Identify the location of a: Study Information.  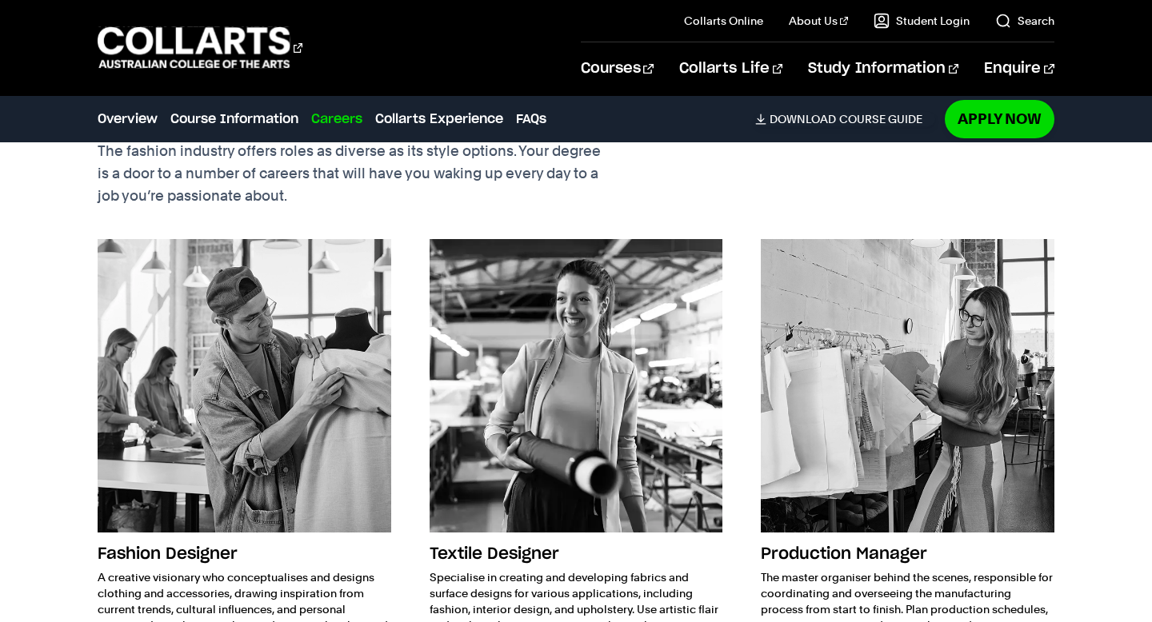
(883, 69).